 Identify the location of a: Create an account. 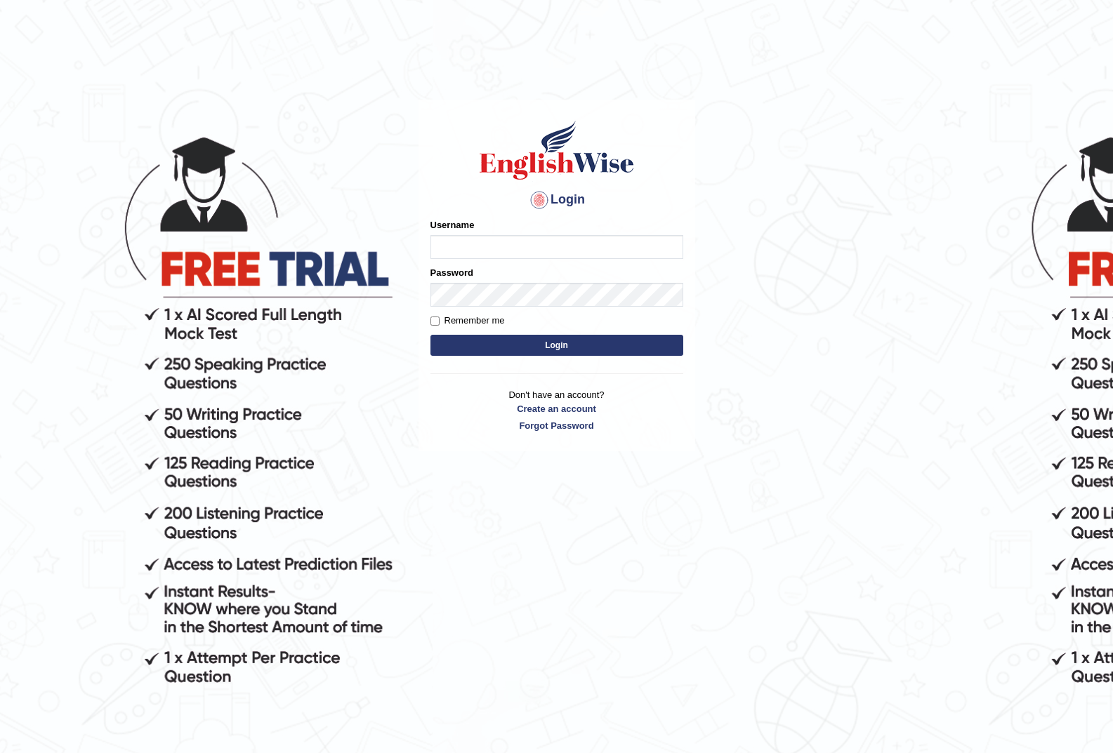
(557, 409).